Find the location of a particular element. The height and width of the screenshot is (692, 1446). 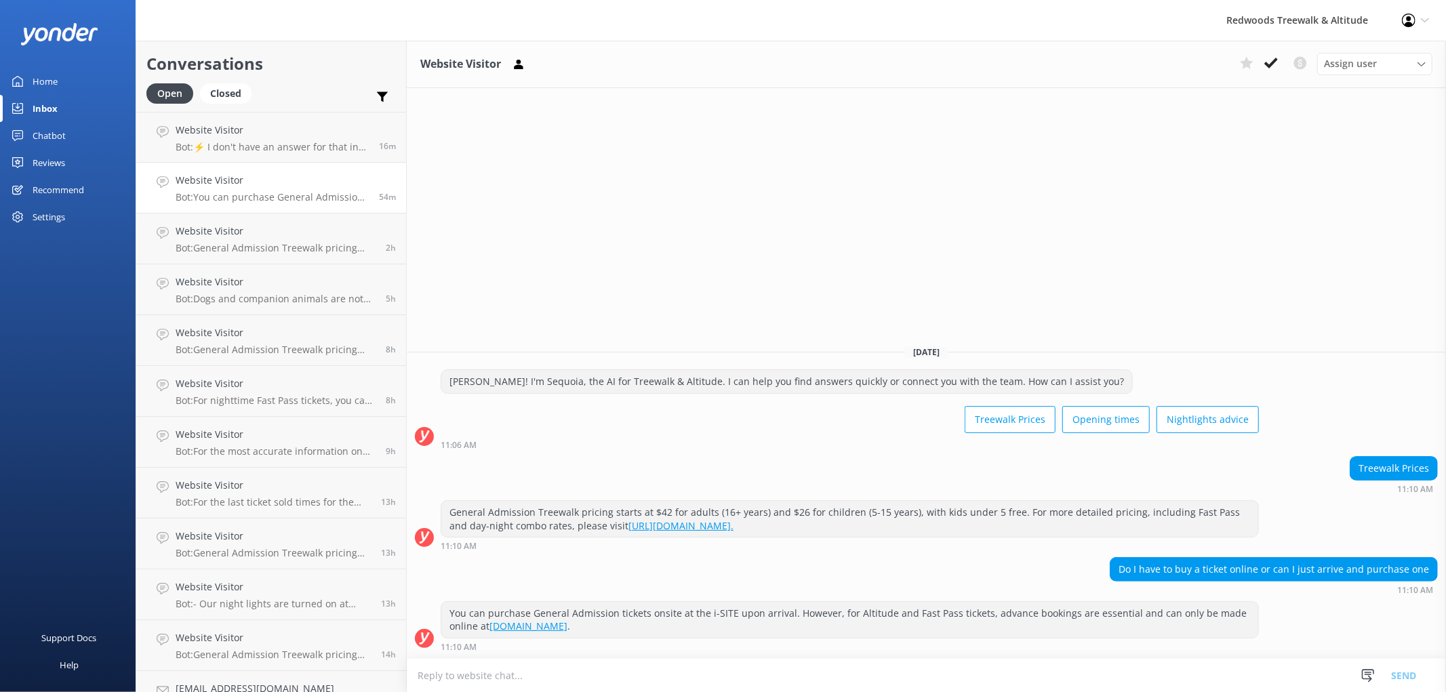

div: Reviews is located at coordinates (49, 163).